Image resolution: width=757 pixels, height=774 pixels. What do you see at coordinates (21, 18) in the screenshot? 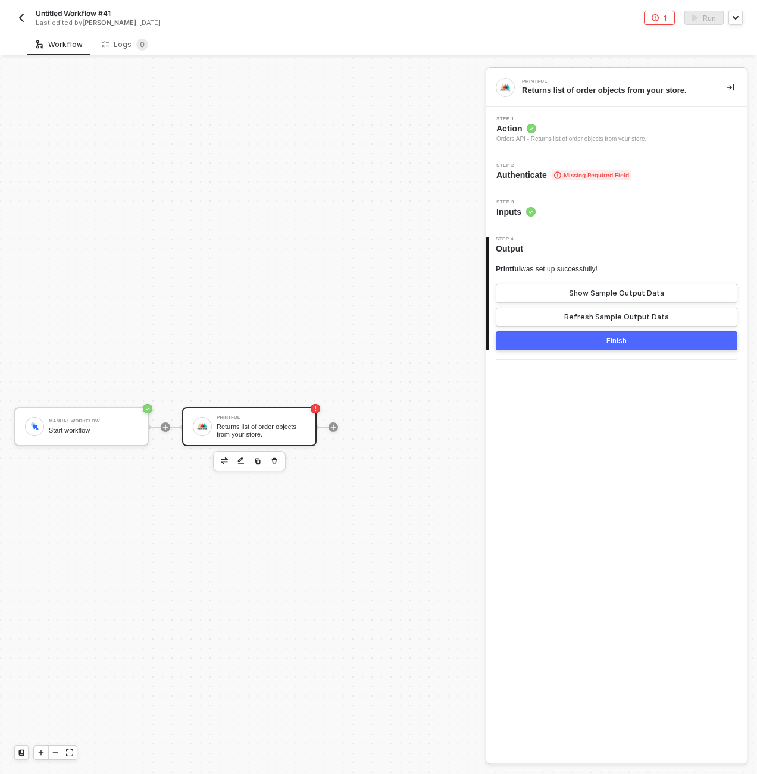
I see `img: back` at bounding box center [21, 18].